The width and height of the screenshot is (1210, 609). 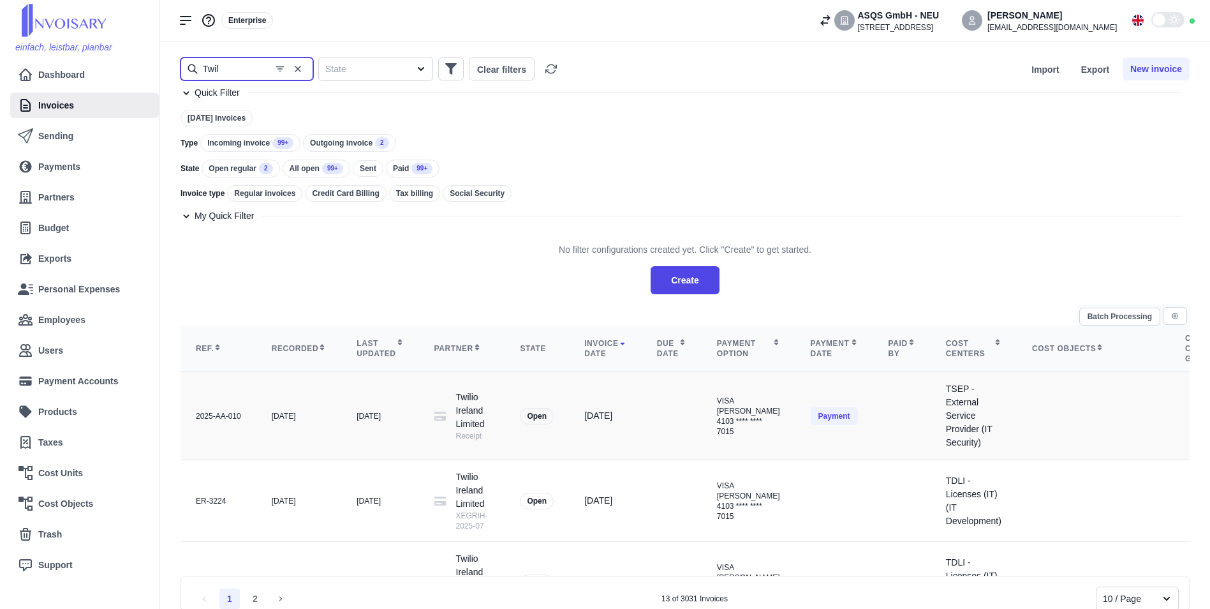 I want to click on div: Incoming invoice, so click(x=250, y=143).